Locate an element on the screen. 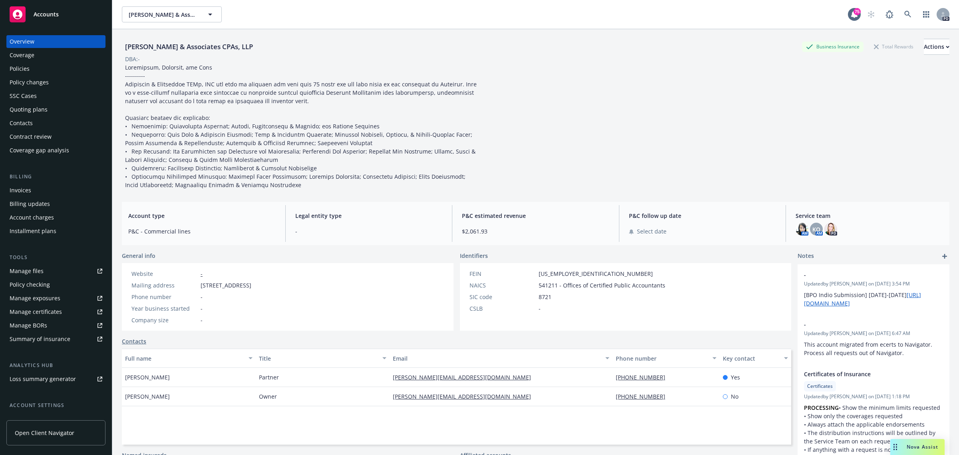  div: Business Insurance is located at coordinates (833, 46).